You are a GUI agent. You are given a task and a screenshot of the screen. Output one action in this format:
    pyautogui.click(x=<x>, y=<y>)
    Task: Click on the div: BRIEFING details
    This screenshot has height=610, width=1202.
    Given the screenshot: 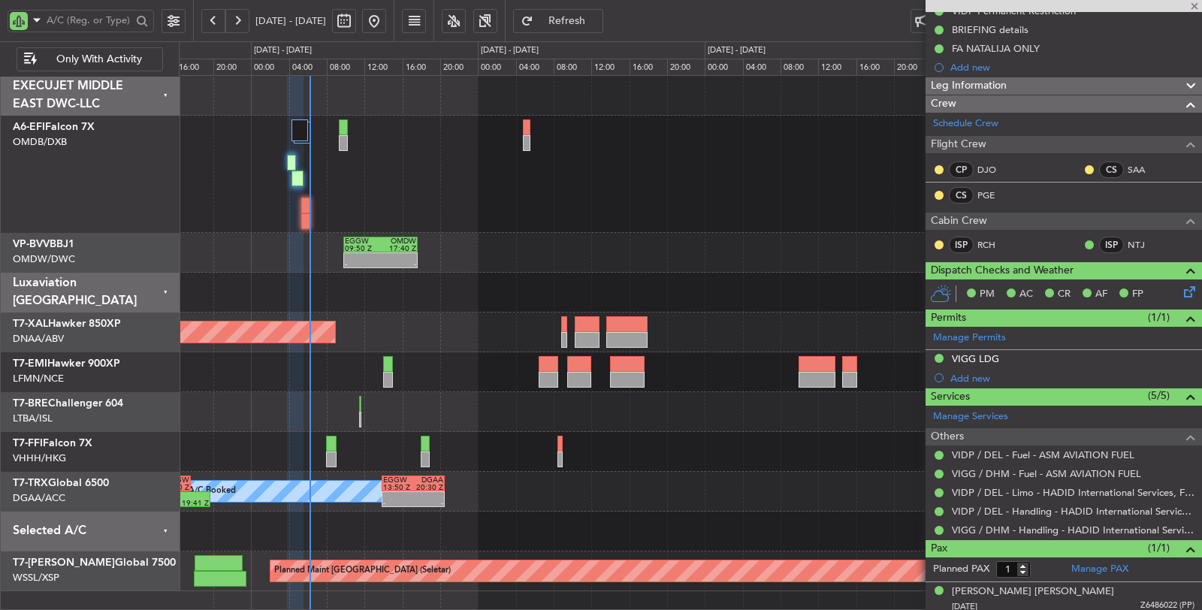 What is the action you would take?
    pyautogui.click(x=990, y=29)
    